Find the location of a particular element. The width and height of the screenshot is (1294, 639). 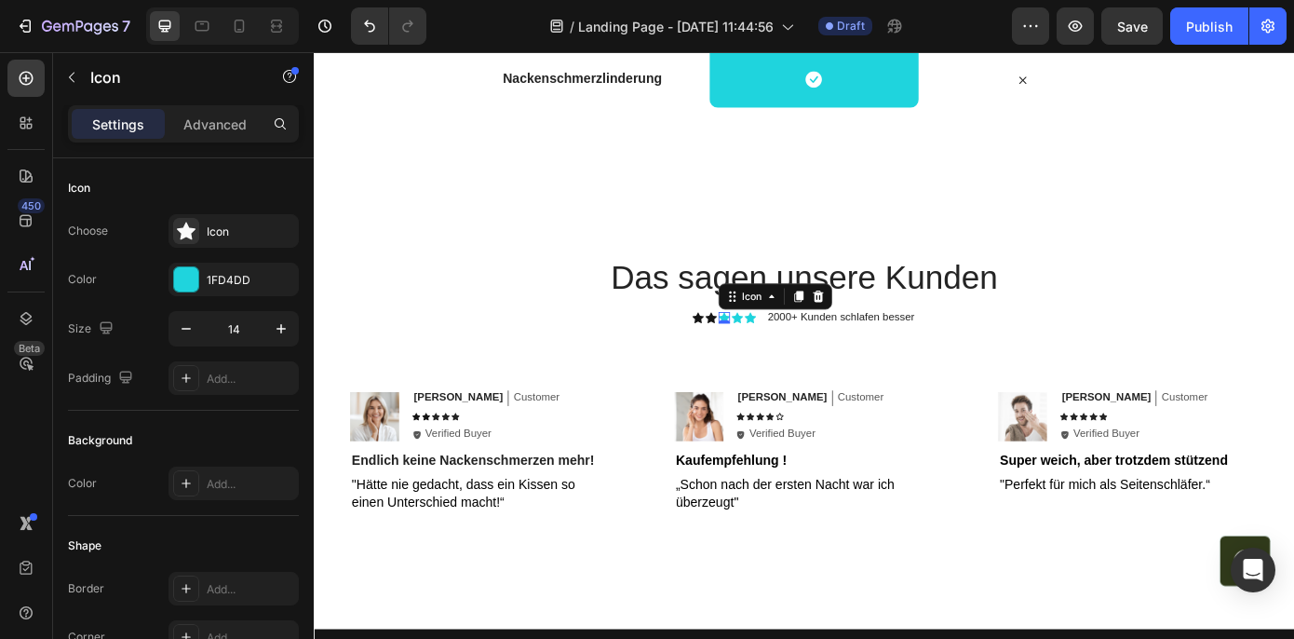

strong: Nackenschmerzlinderung is located at coordinates (305, 30).